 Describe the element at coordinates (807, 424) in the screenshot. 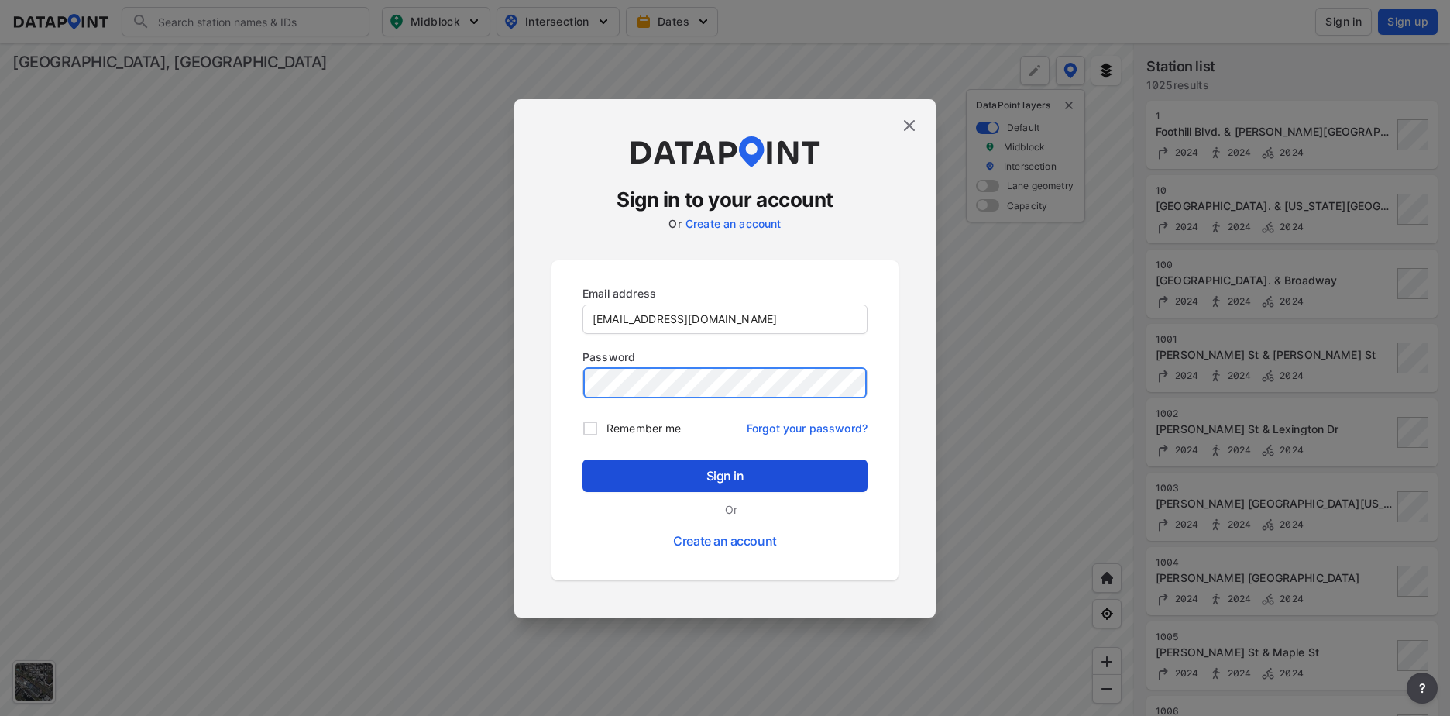

I see `a: Forgot your password?` at that location.